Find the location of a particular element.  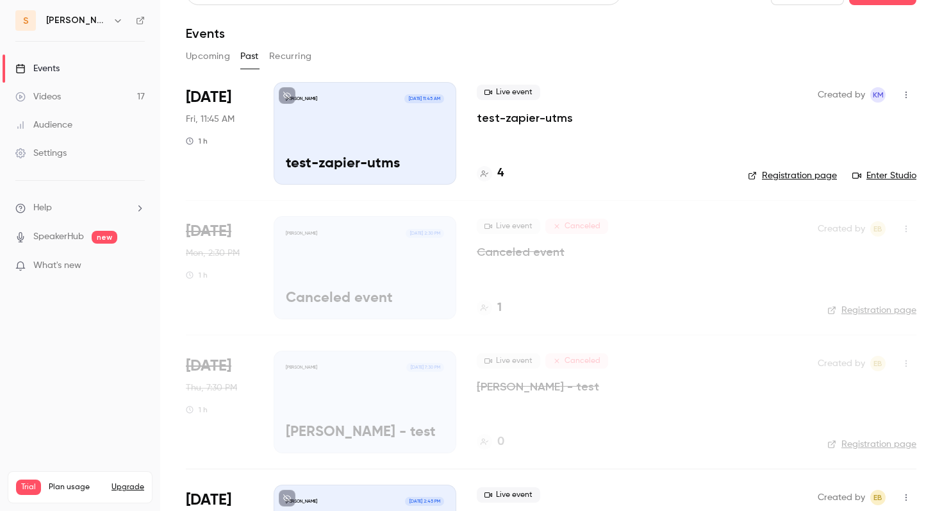

a: Canceled event is located at coordinates (520, 252).